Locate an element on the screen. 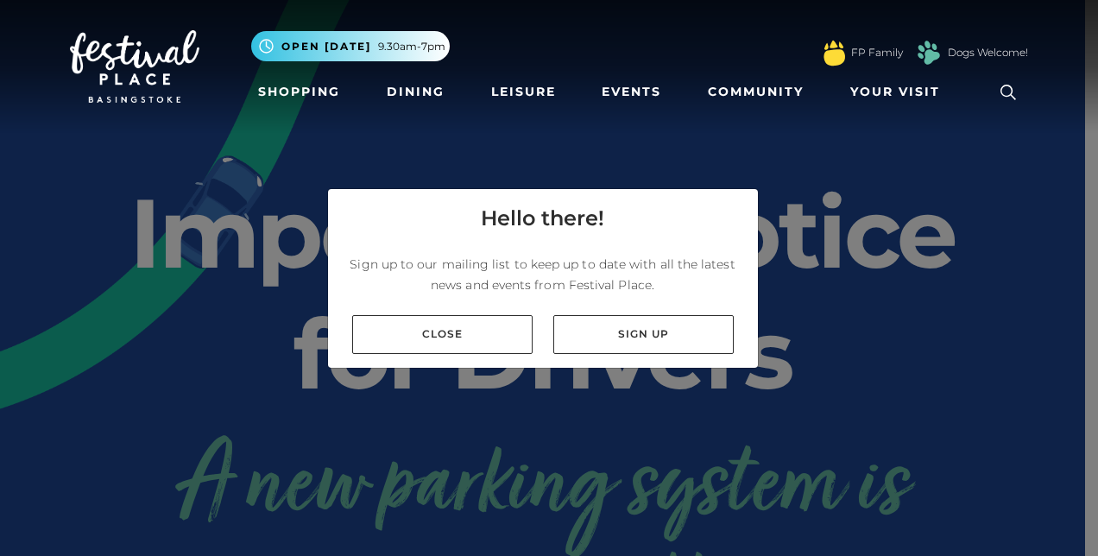 This screenshot has width=1098, height=556. p: Sign up to our mailing list to keep up to date with all the latest news and events from Festival ... is located at coordinates (543, 275).